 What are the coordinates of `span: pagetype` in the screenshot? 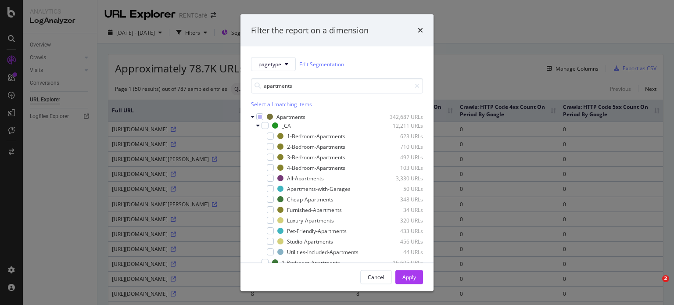 It's located at (270, 64).